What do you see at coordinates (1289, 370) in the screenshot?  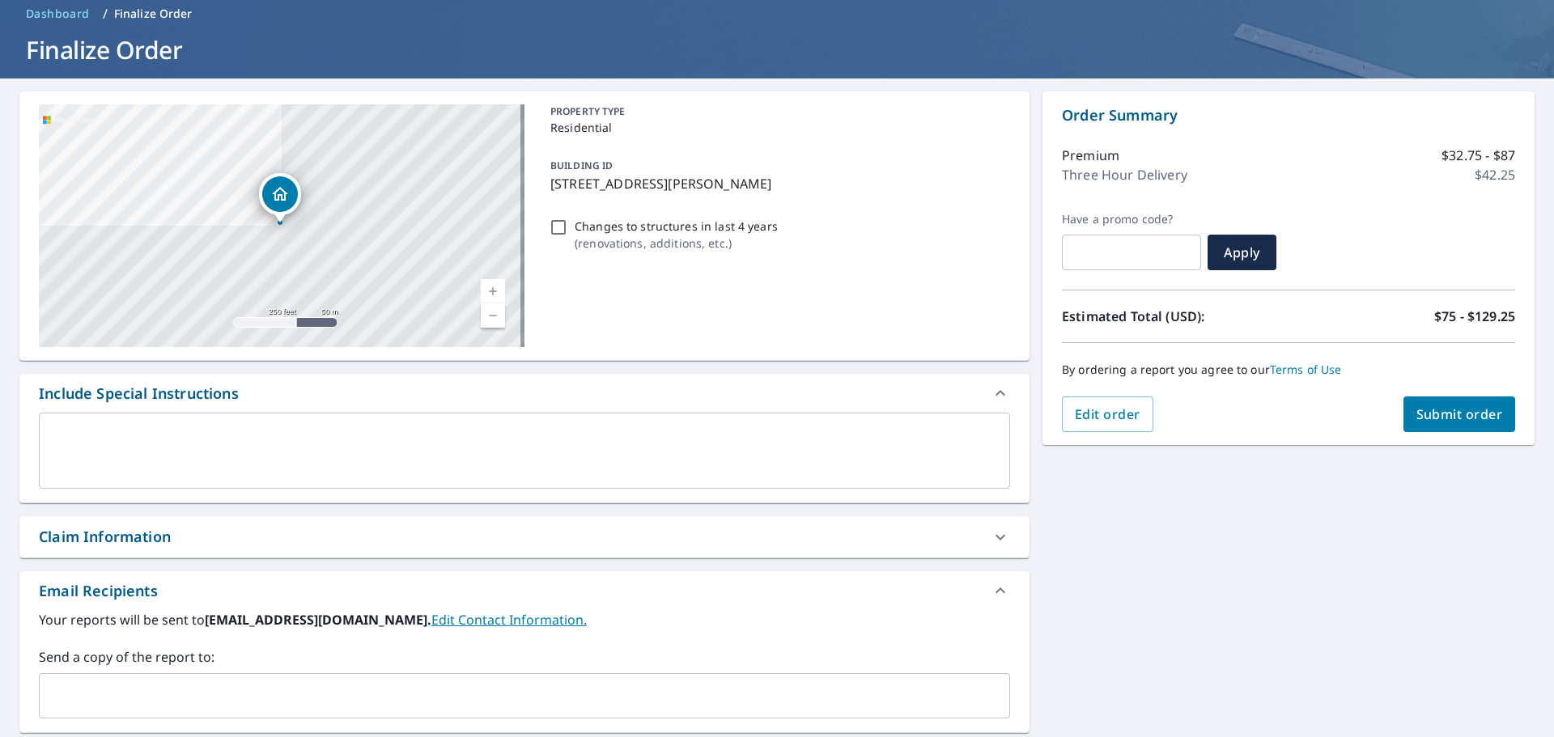 I see `p: By ordering a report you agree to our` at bounding box center [1289, 370].